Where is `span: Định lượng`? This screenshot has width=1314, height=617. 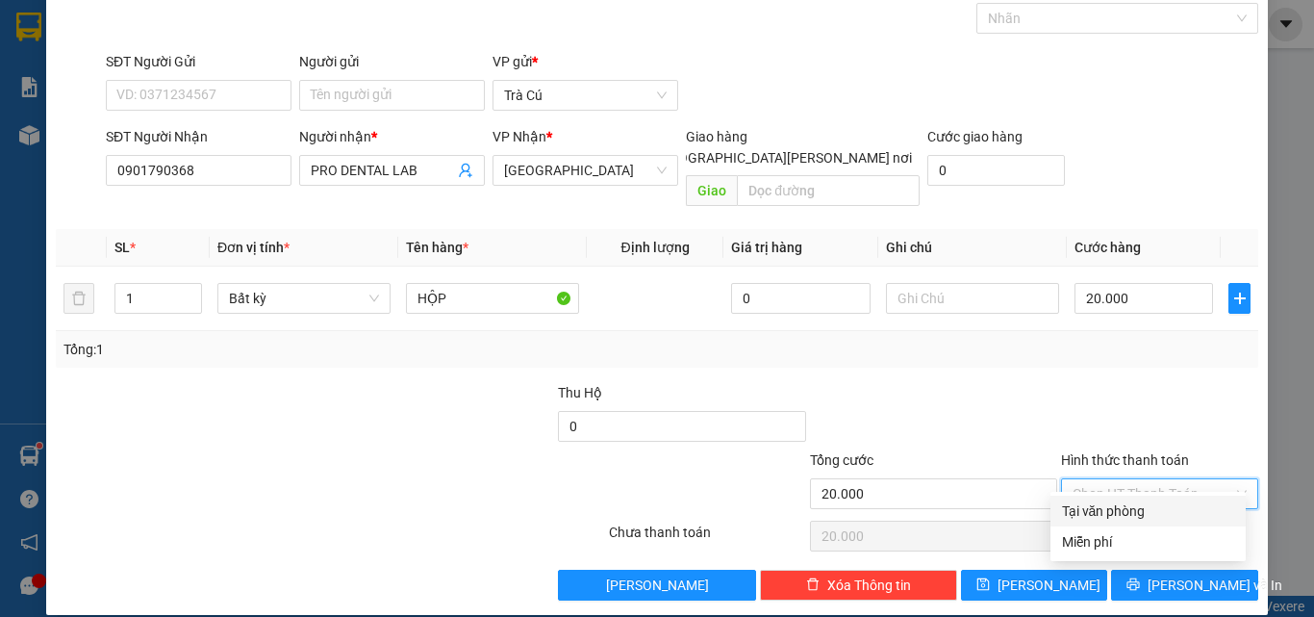
span: Định lượng is located at coordinates (654, 247).